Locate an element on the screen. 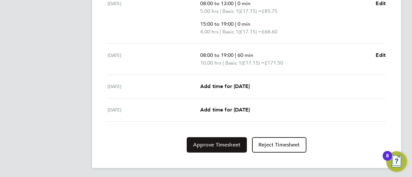 This screenshot has width=412, height=177. div: 8 is located at coordinates (388, 160).